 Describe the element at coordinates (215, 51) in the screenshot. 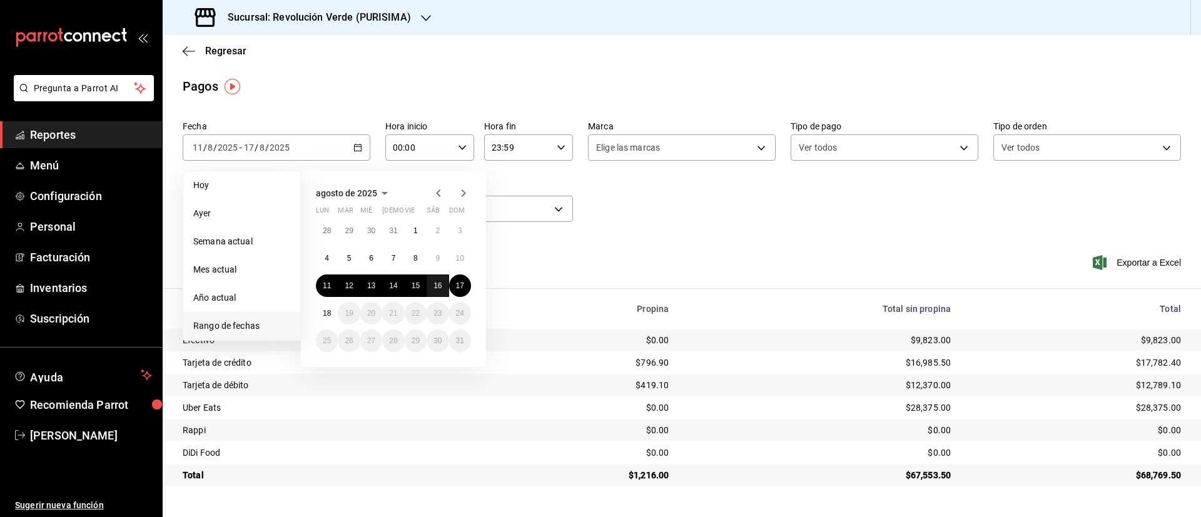

I see `button: Regresar` at that location.